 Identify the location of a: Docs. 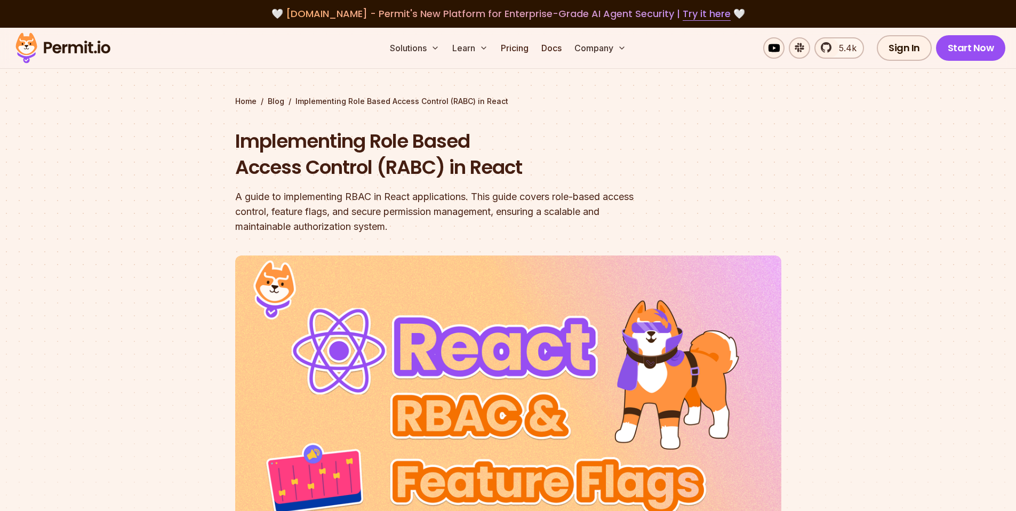
(552, 48).